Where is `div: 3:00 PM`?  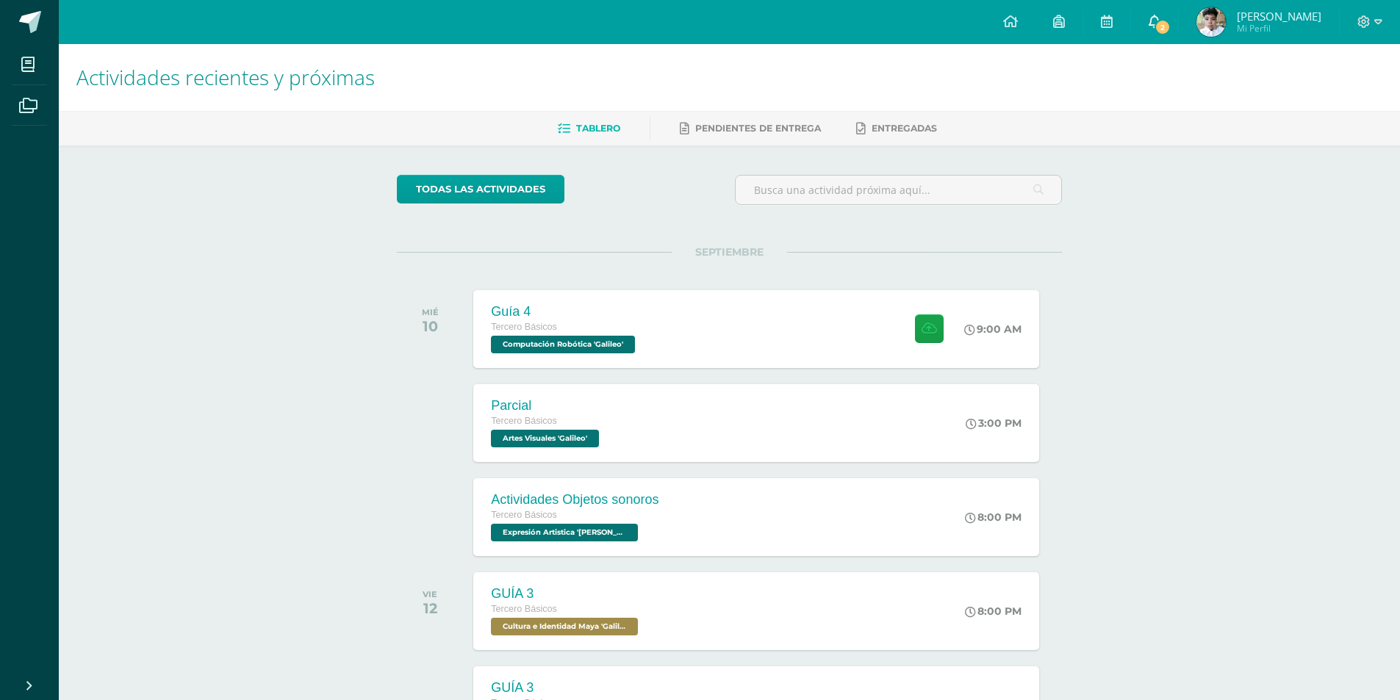
div: 3:00 PM is located at coordinates (993, 423).